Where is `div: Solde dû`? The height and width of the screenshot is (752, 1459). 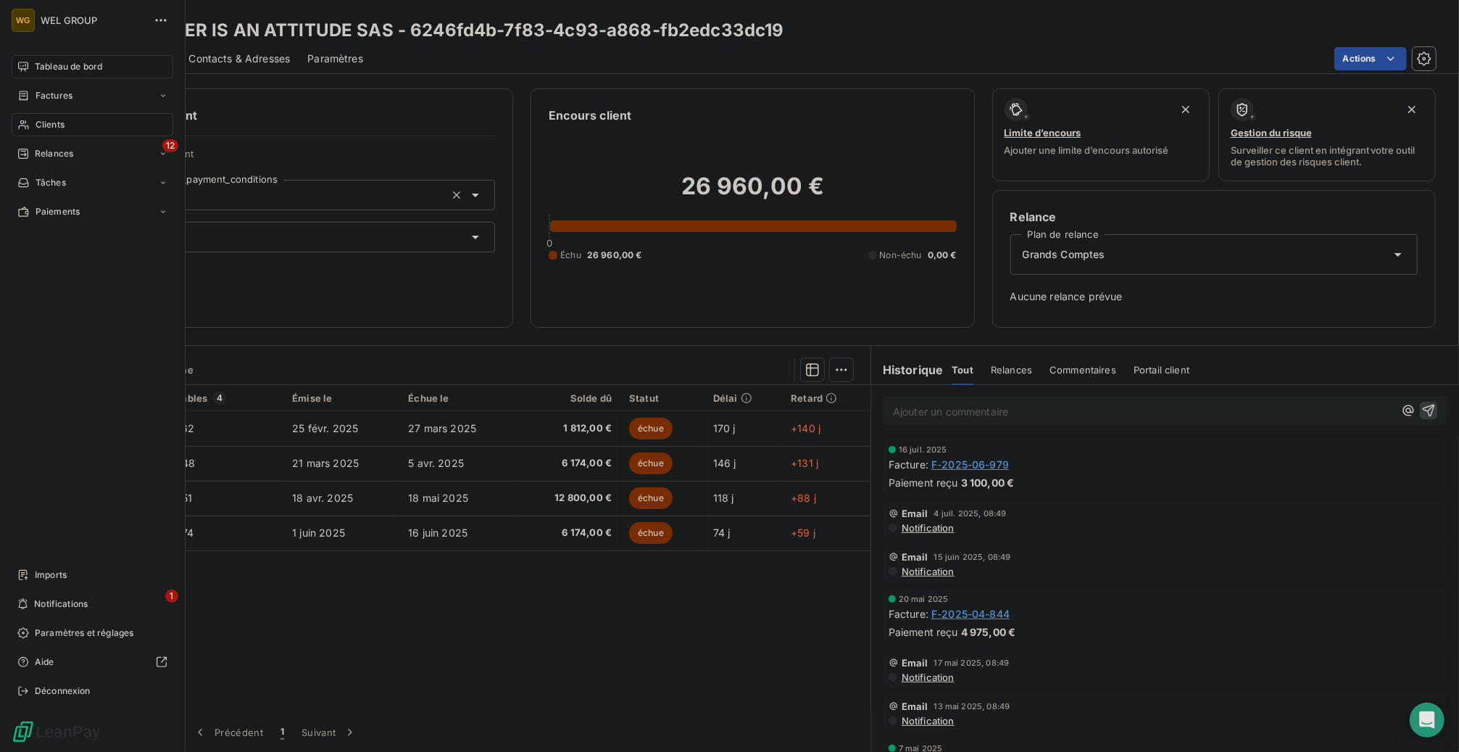 div: Solde dû is located at coordinates (569, 398).